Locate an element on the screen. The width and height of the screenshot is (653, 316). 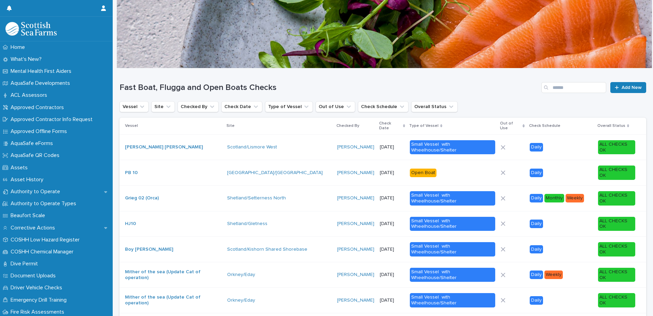
p: Driver Vehicle Checks is located at coordinates (38, 287).